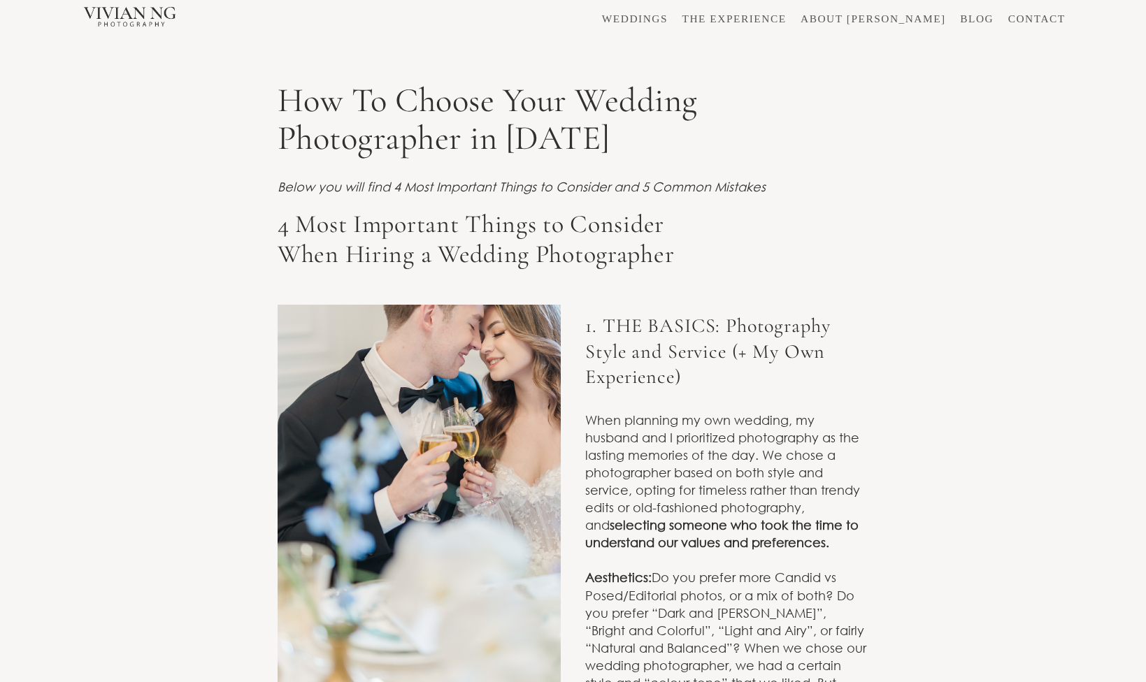 This screenshot has height=682, width=1146. I want to click on a: CONTACT, so click(1037, 18).